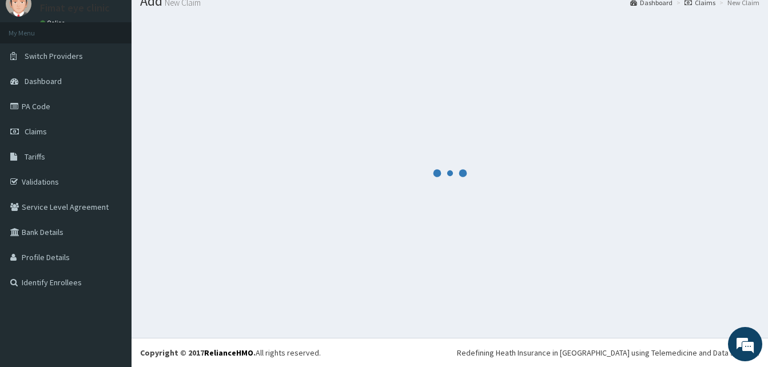 This screenshot has width=768, height=367. I want to click on span: We're online!, so click(112, 168).